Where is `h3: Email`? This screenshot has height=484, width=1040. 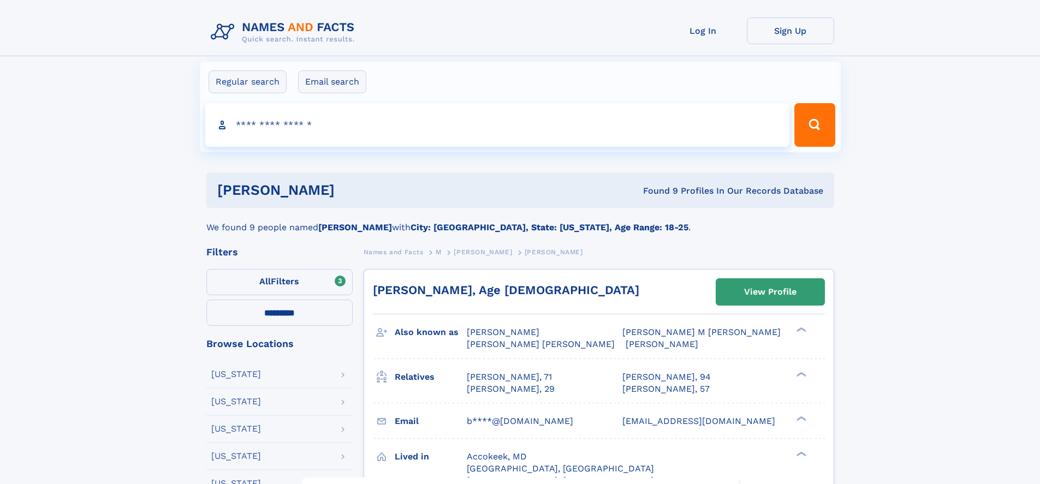 h3: Email is located at coordinates (431, 421).